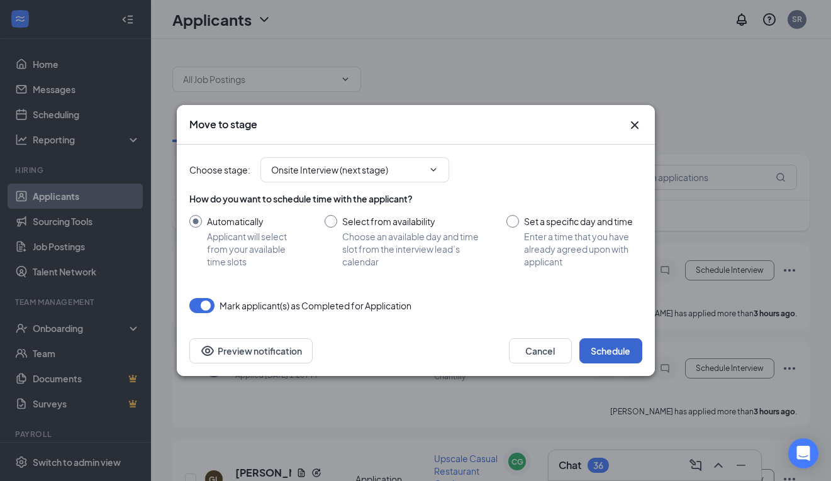 This screenshot has height=481, width=831. Describe the element at coordinates (803, 453) in the screenshot. I see `div: Open Intercom Messenger` at that location.